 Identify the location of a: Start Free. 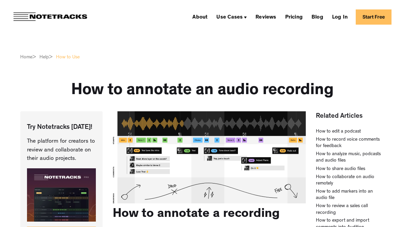
(374, 17).